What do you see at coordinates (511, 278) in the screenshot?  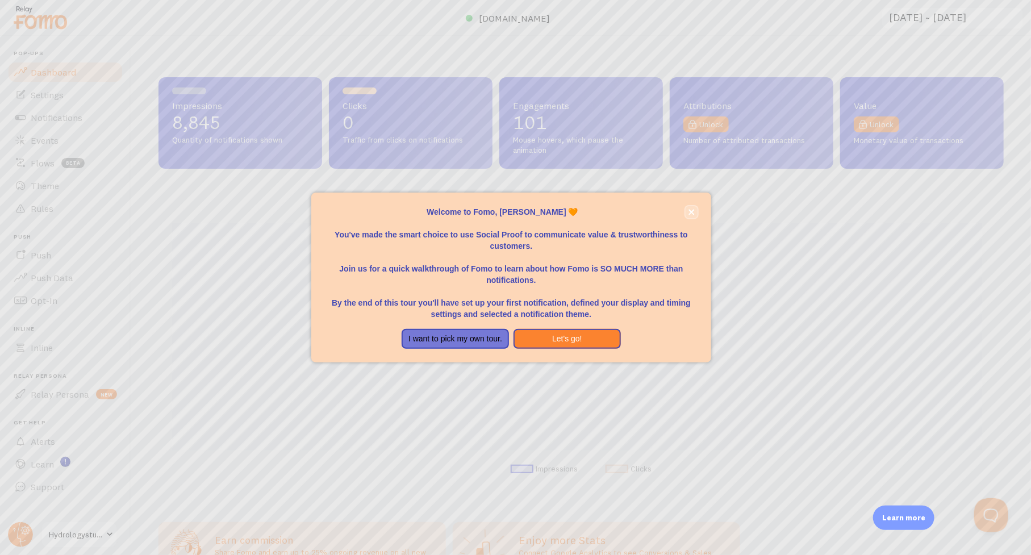 I see `div: Welcome to Fomo, Terry Stringer 🧡You&amp;#39;ve made the smart choice to use Social Proof to comm...` at bounding box center [511, 278].